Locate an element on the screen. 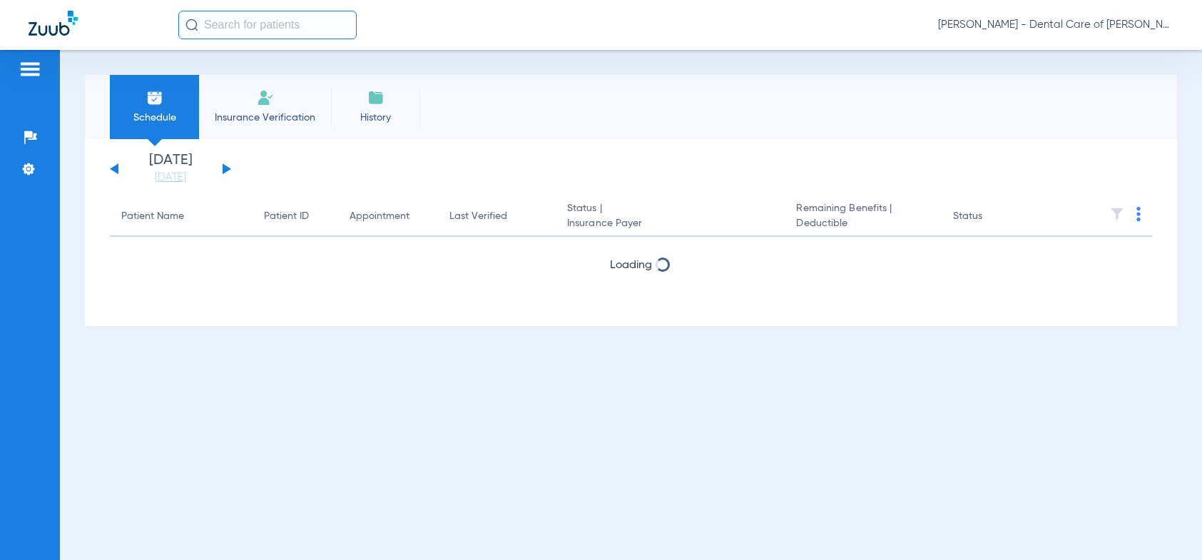 The image size is (1202, 560). th: Status | is located at coordinates (670, 217).